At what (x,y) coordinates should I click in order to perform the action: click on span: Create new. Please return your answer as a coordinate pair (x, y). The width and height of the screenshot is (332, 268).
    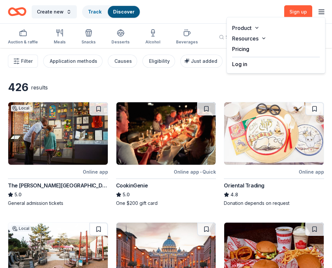
    Looking at the image, I should click on (50, 12).